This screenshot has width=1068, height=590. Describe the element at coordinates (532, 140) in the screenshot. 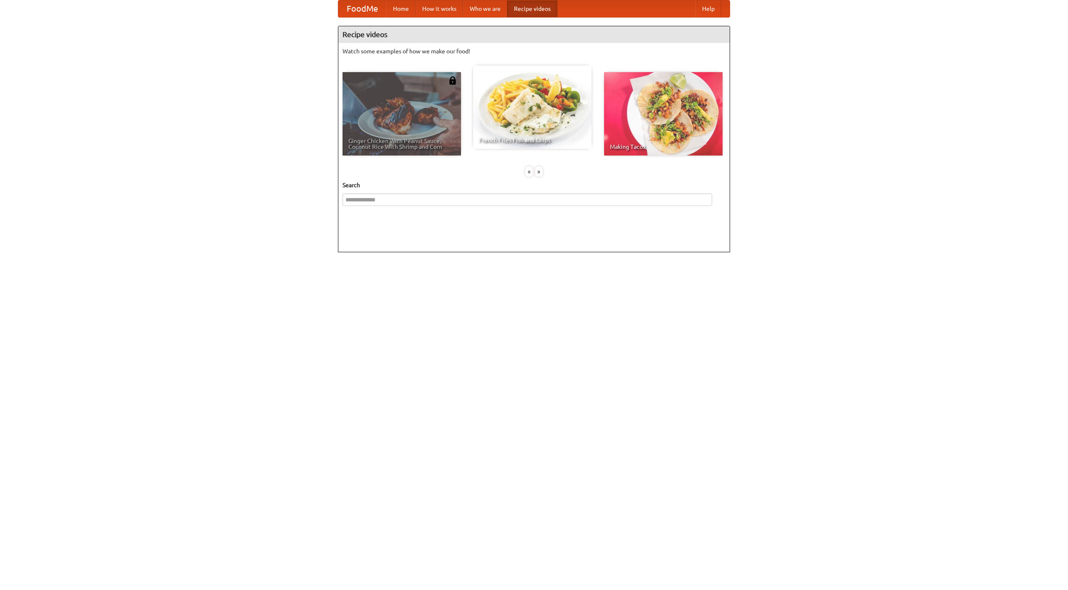

I see `span: French Fries Fish and Chips` at that location.